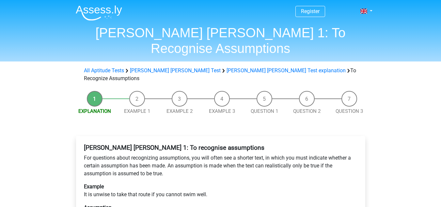 The image size is (441, 207). Describe the element at coordinates (265, 111) in the screenshot. I see `a: Question 1` at that location.